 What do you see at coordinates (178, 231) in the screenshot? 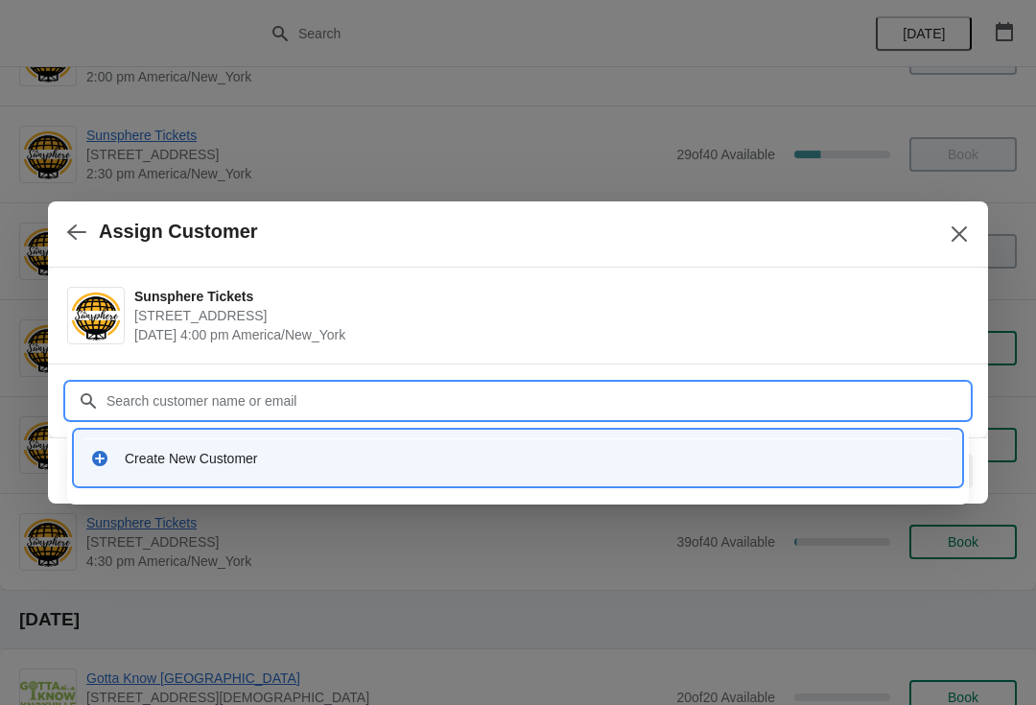
I see `h2: Assign Customer` at bounding box center [178, 231].